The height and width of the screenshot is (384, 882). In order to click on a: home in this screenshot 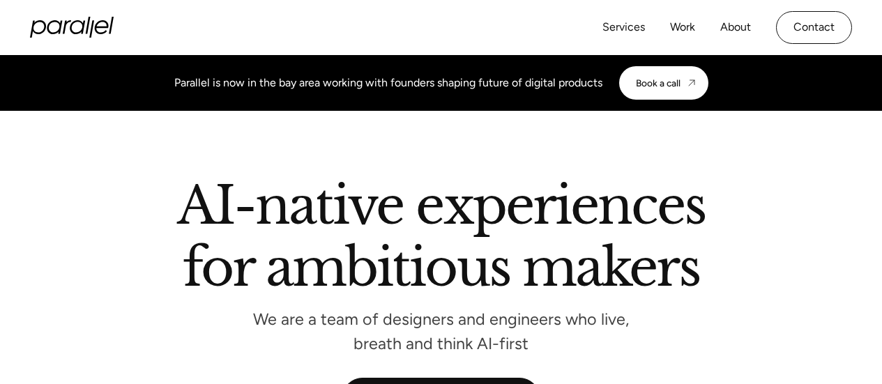, I will do `click(72, 27)`.